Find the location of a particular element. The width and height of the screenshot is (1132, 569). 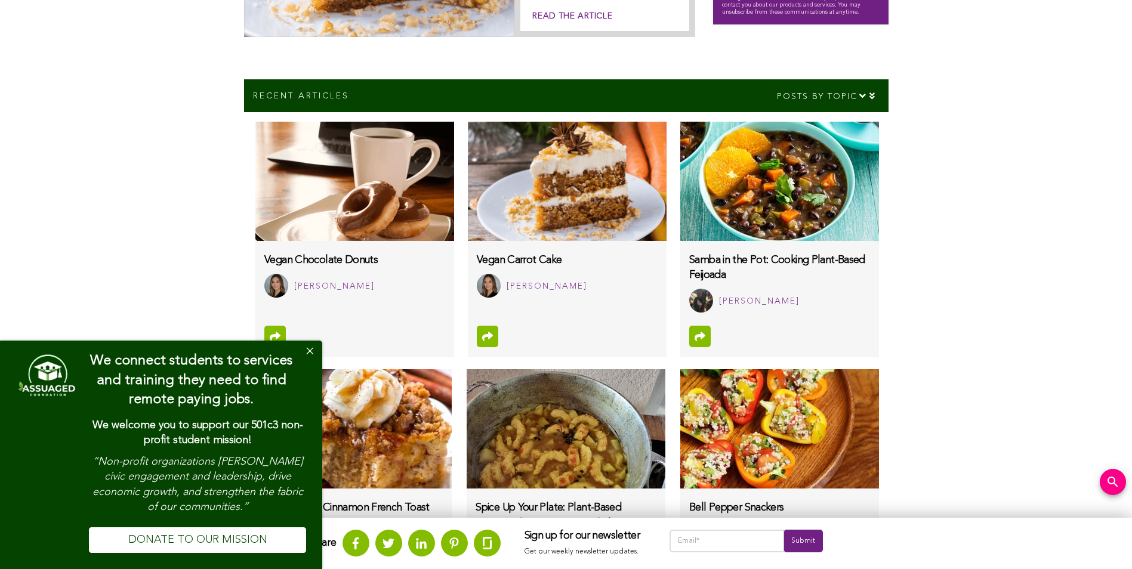

h3: Samba in the Pot: Cooking Plant-Based Feijoada is located at coordinates (779, 268).